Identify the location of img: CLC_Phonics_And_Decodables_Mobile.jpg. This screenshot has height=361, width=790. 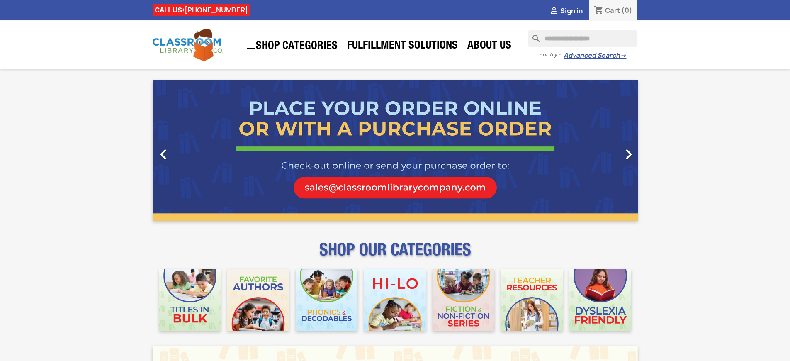
(326, 299).